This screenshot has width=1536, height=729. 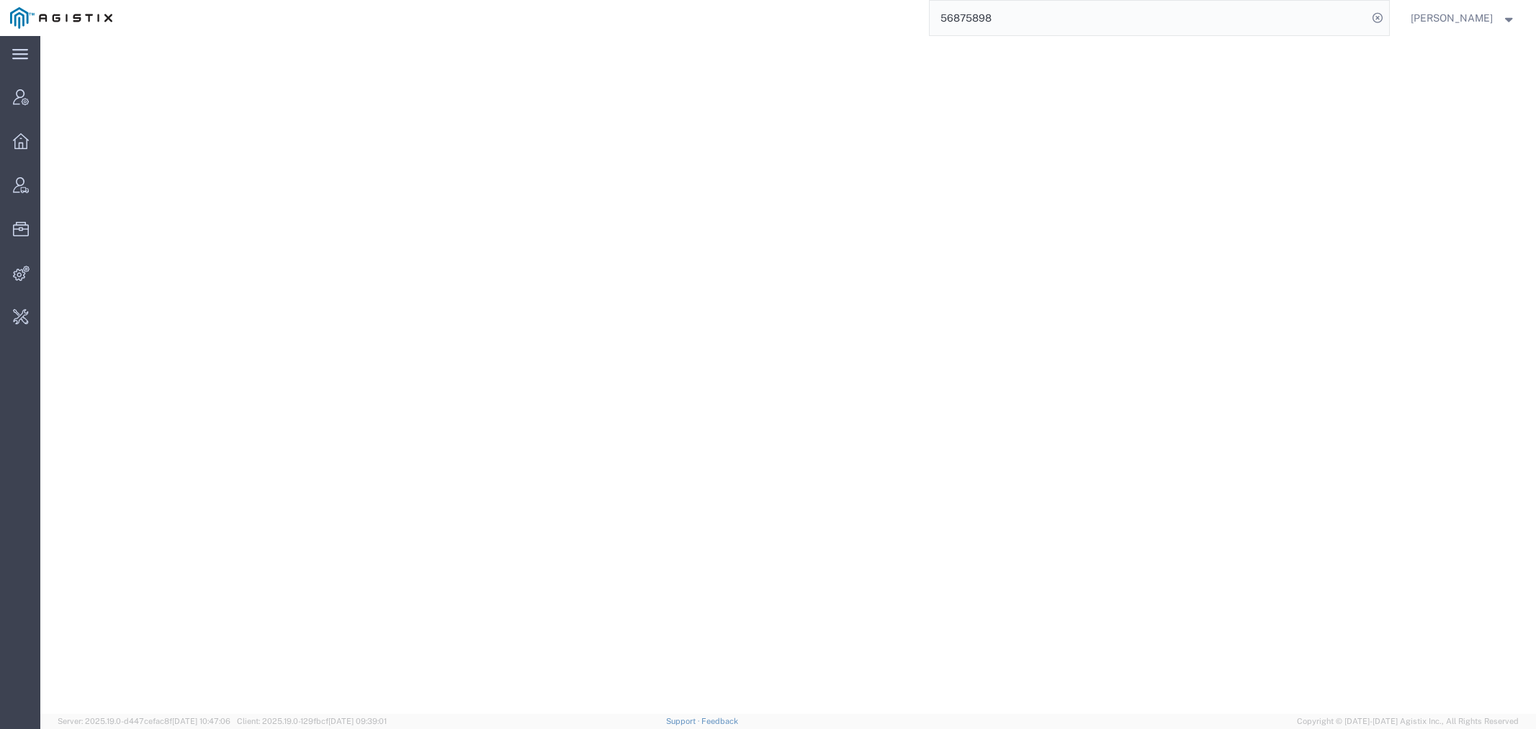 I want to click on span: Carrie Virgilio, so click(x=1451, y=18).